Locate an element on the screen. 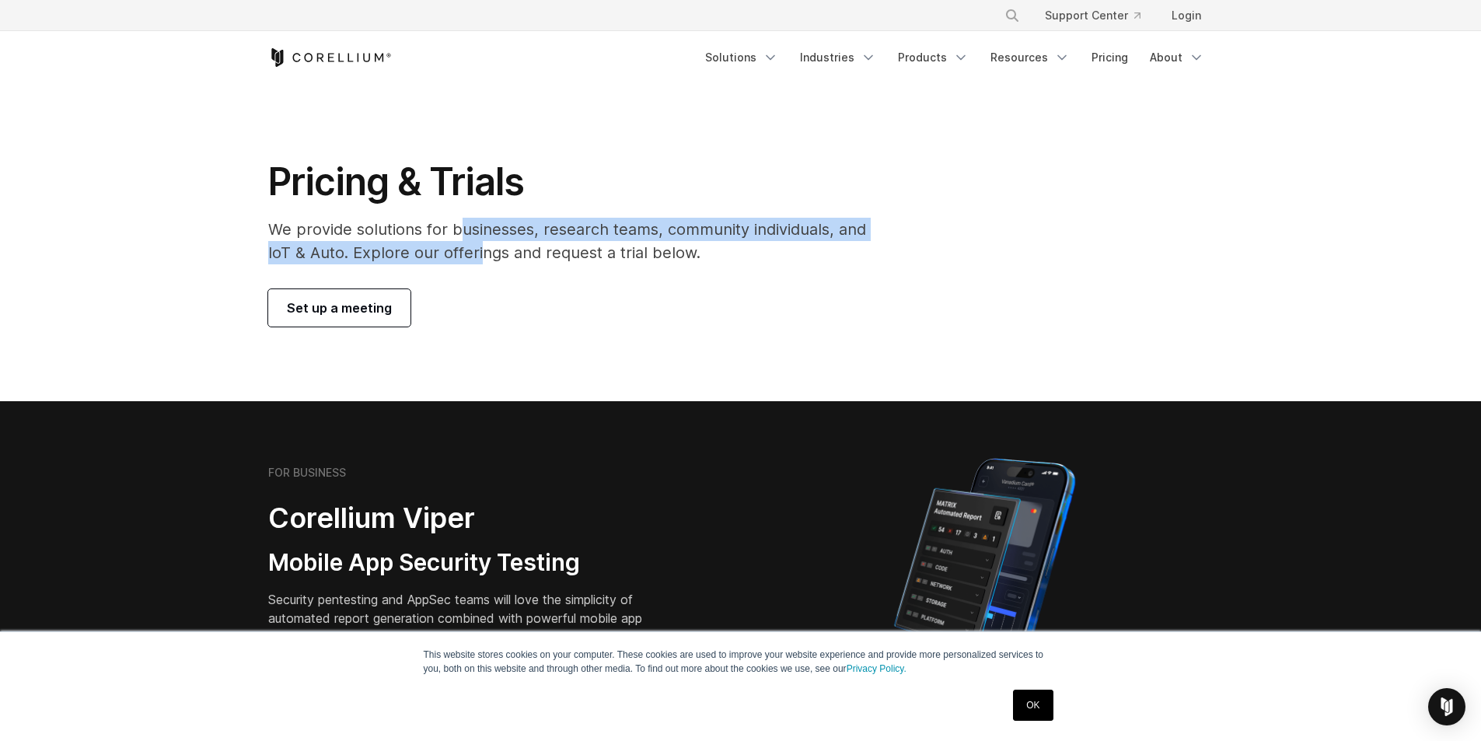 The image size is (1481, 741). a: Set up a meeting is located at coordinates (339, 308).